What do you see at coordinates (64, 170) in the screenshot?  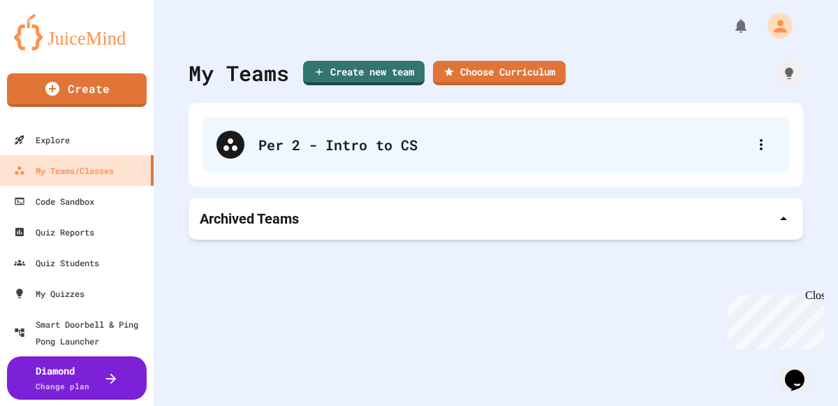 I see `div: My Teams/Classes` at bounding box center [64, 170].